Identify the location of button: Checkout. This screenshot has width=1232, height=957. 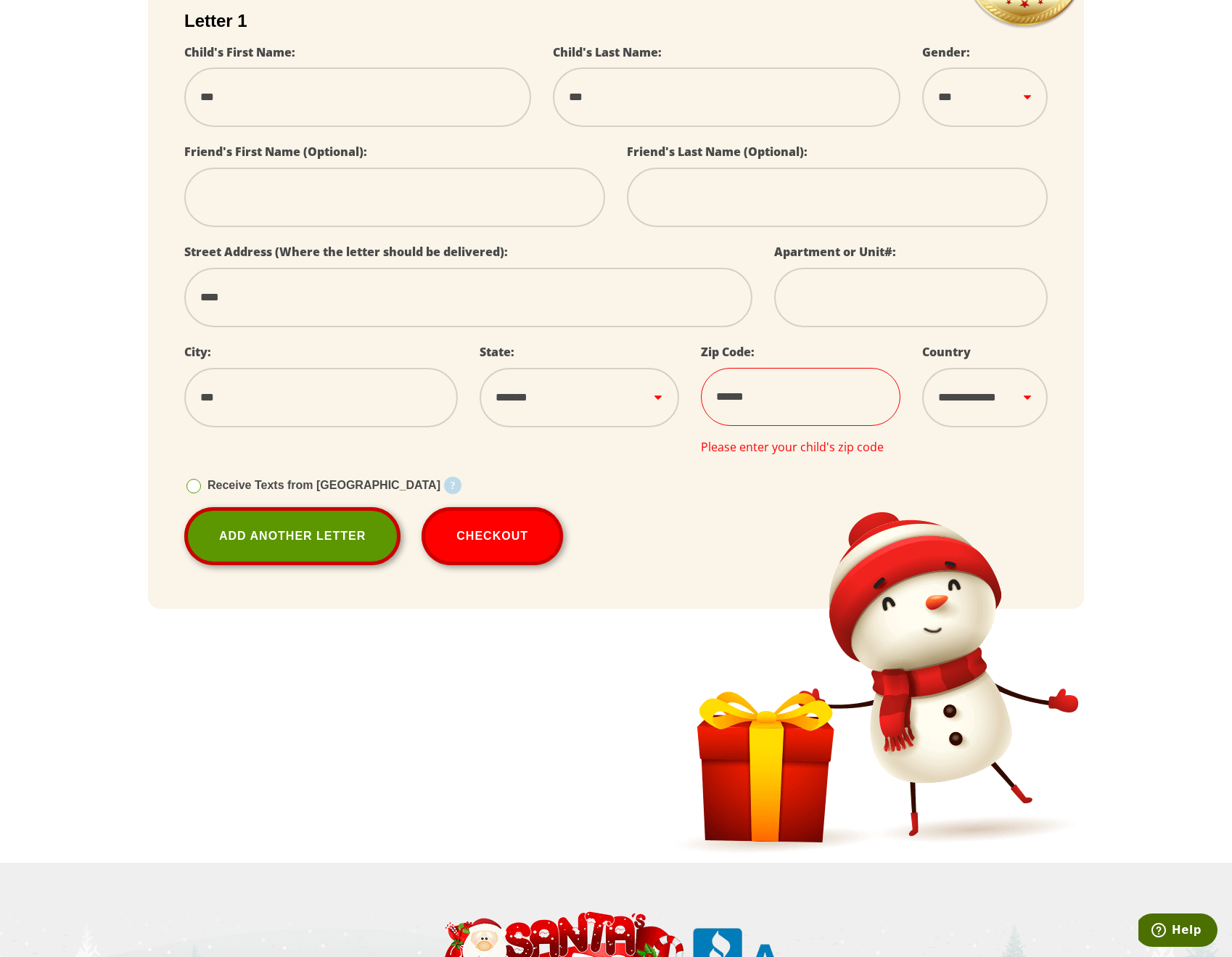
(492, 536).